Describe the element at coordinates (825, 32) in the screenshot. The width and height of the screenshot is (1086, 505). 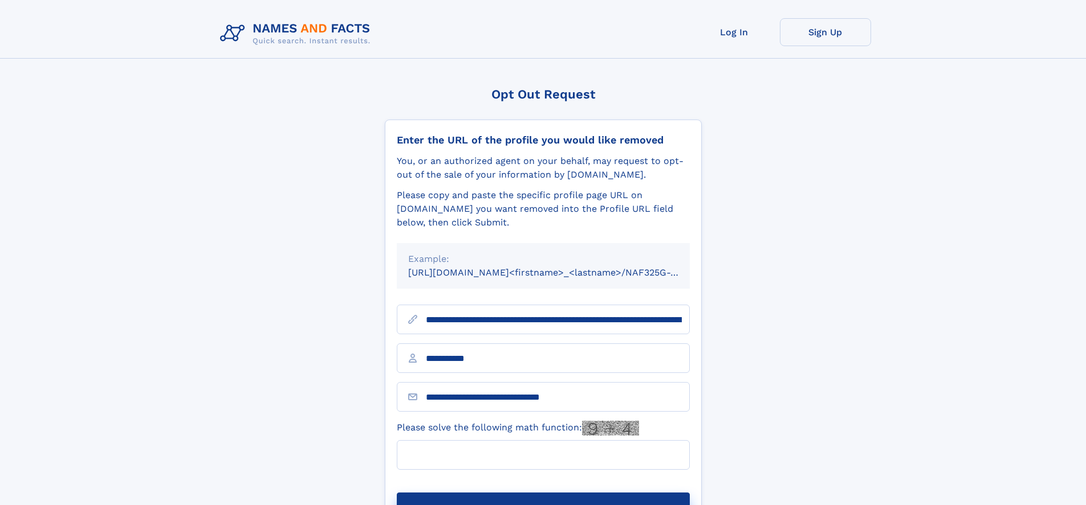
I see `a: Sign Up` at that location.